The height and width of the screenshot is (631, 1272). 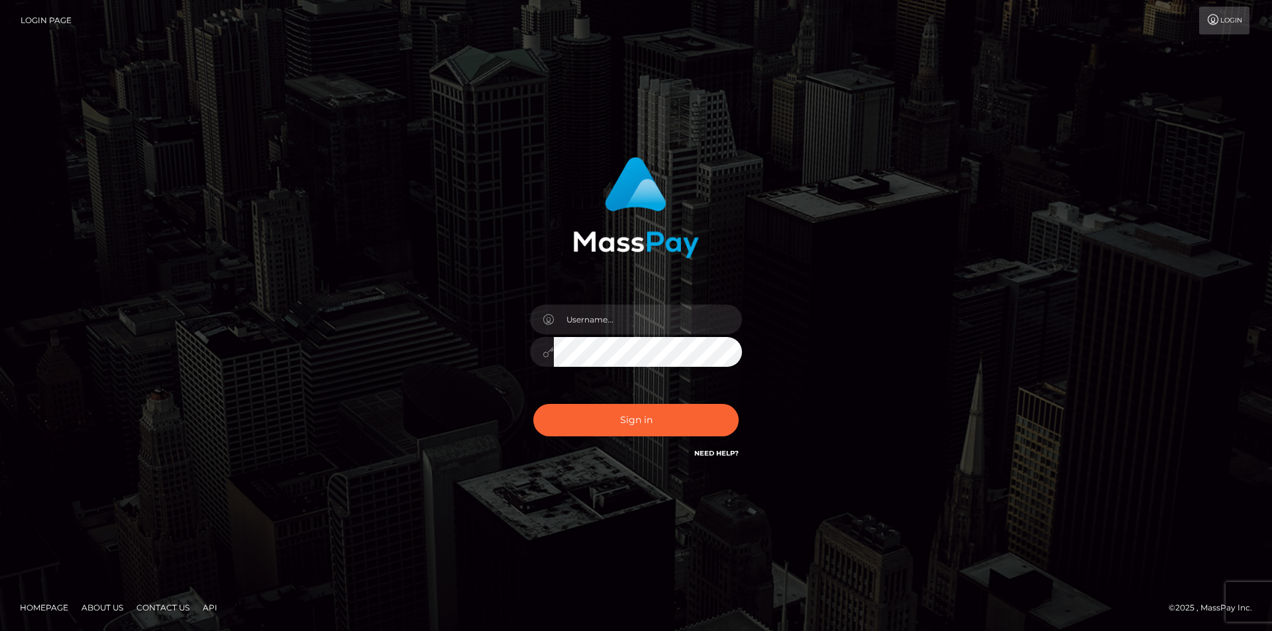 What do you see at coordinates (636, 207) in the screenshot?
I see `img: MassPay Login` at bounding box center [636, 207].